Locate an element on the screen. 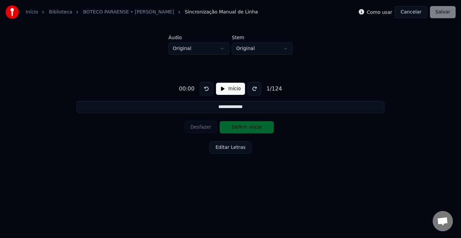  button: Cancelar is located at coordinates (411, 12).